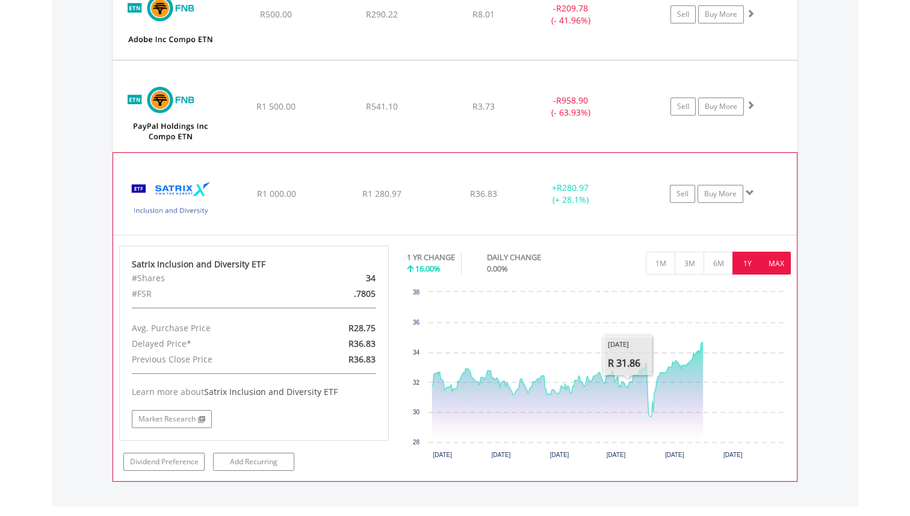 The height and width of the screenshot is (516, 910). I want to click on text: 30, so click(416, 411).